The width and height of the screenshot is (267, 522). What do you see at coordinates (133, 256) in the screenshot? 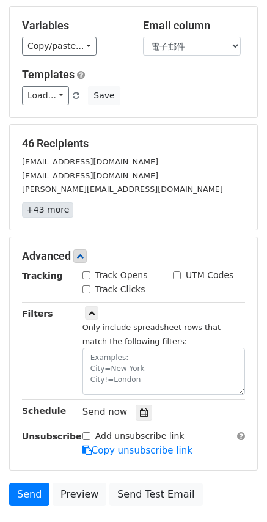
I see `h5: Advanced` at bounding box center [133, 256].